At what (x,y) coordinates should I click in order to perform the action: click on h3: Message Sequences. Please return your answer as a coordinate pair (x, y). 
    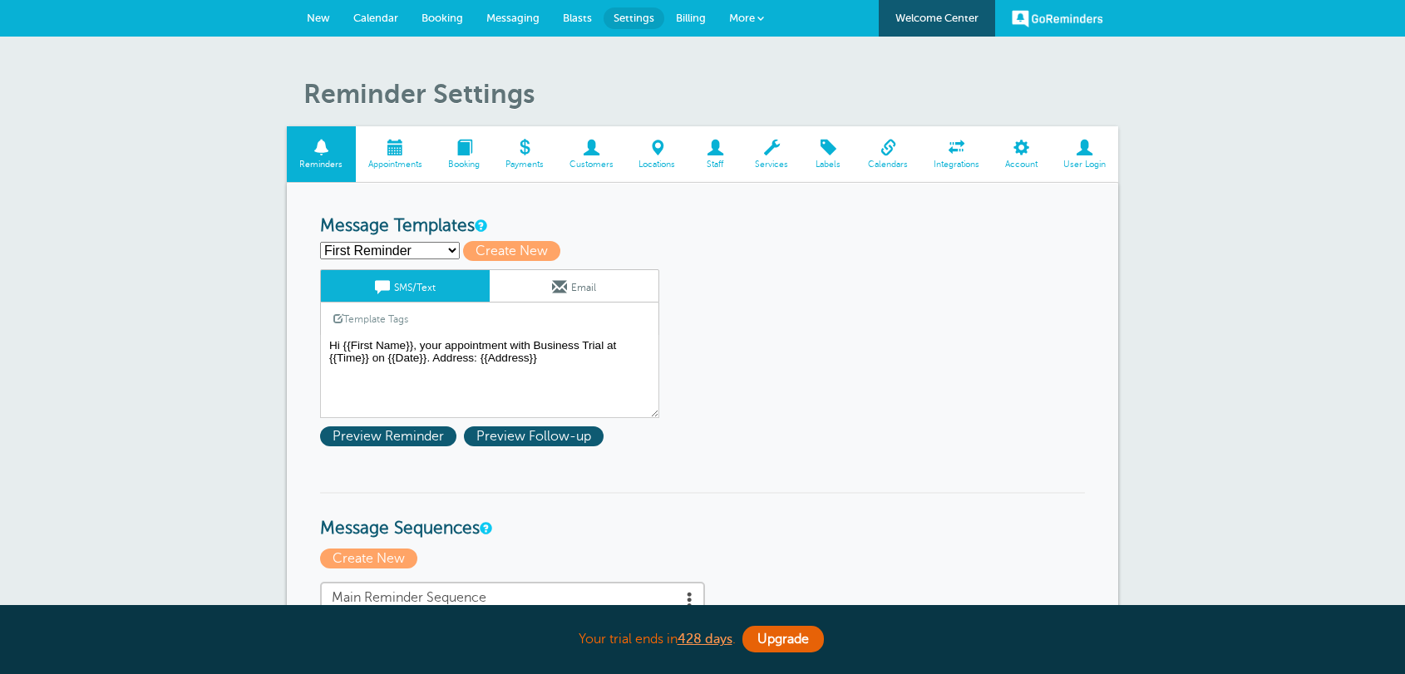
    Looking at the image, I should click on (703, 516).